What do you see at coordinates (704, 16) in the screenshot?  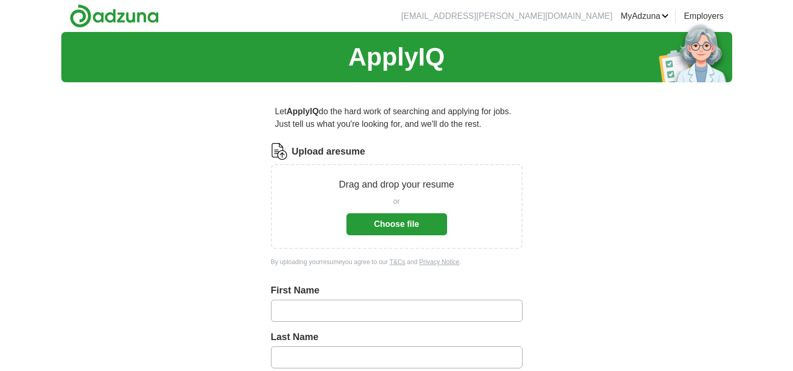 I see `a: Employers` at bounding box center [704, 16].